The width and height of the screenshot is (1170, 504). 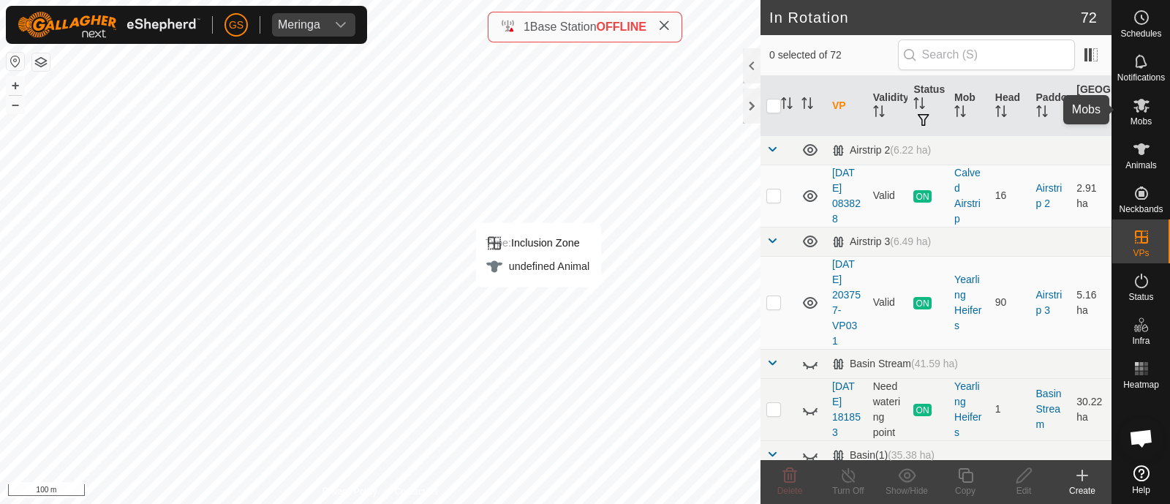 What do you see at coordinates (15, 61) in the screenshot?
I see `button: Reset Map` at bounding box center [15, 61].